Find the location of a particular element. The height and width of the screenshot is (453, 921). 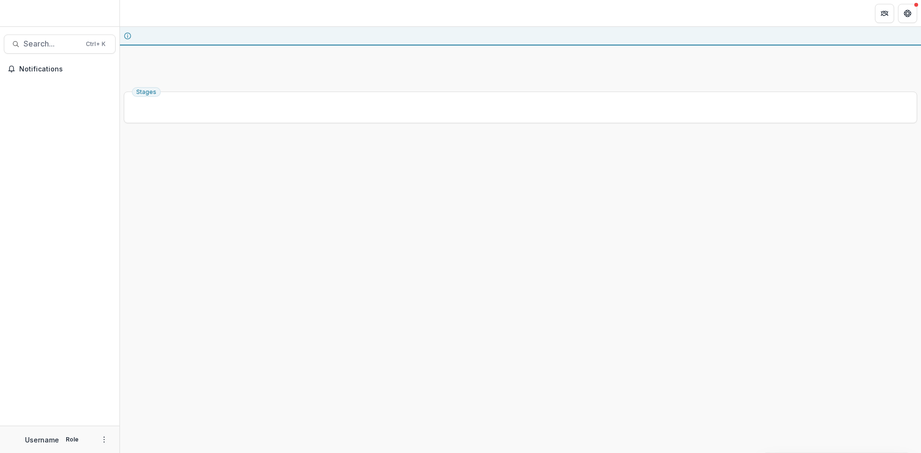

p: Username is located at coordinates (42, 440).